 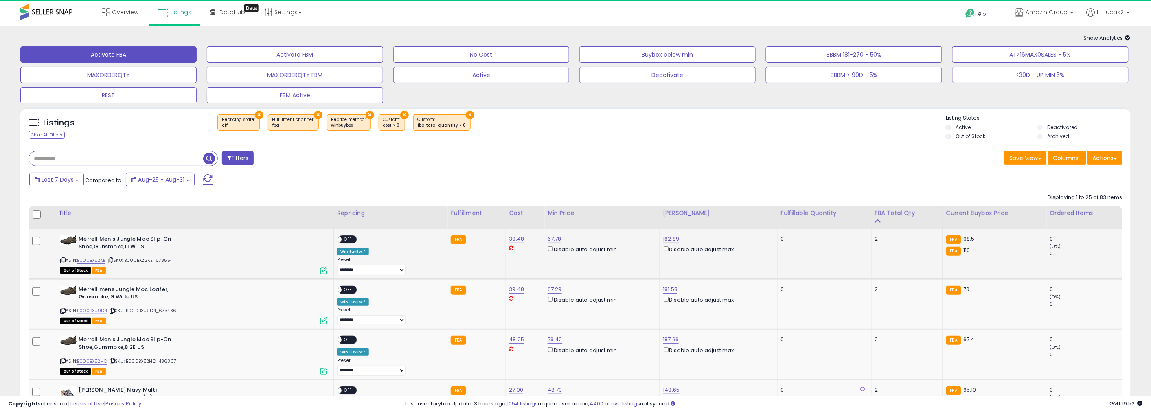 What do you see at coordinates (1109, 17) in the screenshot?
I see `a: Hi Lucas2` at bounding box center [1109, 17].